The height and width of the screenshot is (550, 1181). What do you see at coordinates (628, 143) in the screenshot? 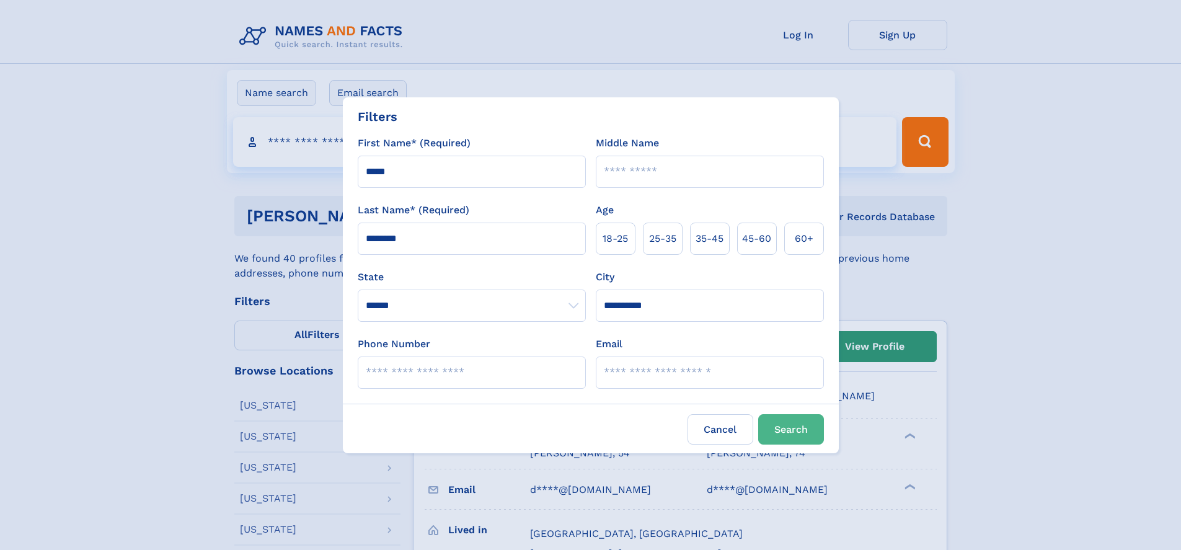
I see `label: Middle Name` at bounding box center [628, 143].